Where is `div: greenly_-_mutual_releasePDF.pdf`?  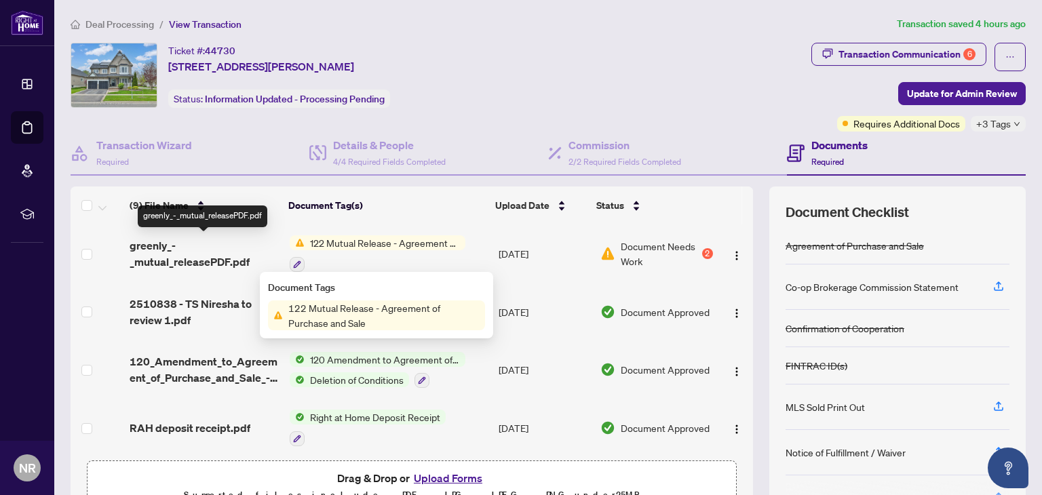 div: greenly_-_mutual_releasePDF.pdf is located at coordinates (202, 216).